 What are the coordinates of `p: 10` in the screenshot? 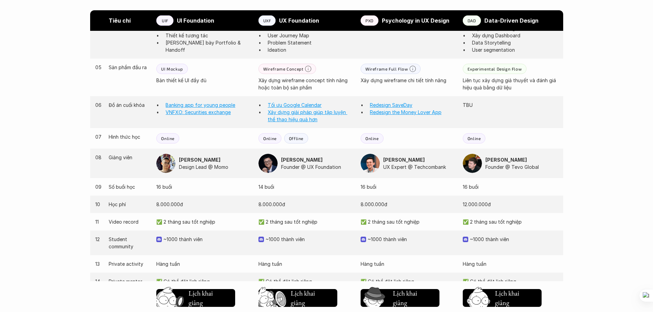 It's located at (99, 204).